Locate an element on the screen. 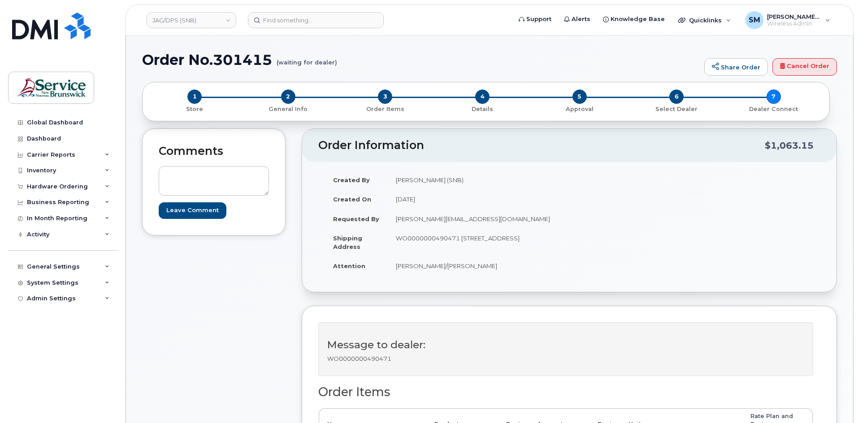 This screenshot has height=423, width=858. a: 5 Approval is located at coordinates (579, 108).